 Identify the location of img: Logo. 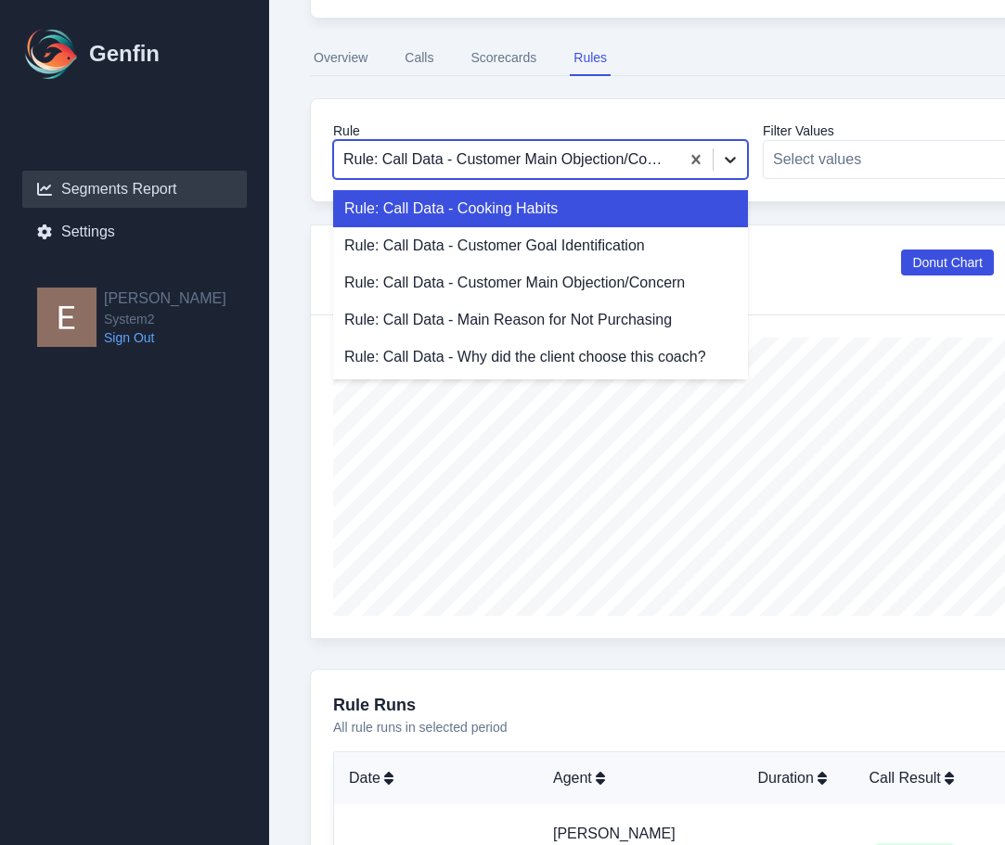
(52, 54).